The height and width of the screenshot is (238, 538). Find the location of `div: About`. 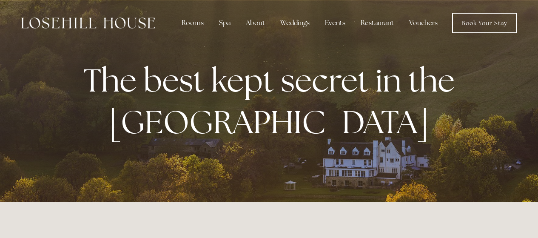

div: About is located at coordinates (255, 23).